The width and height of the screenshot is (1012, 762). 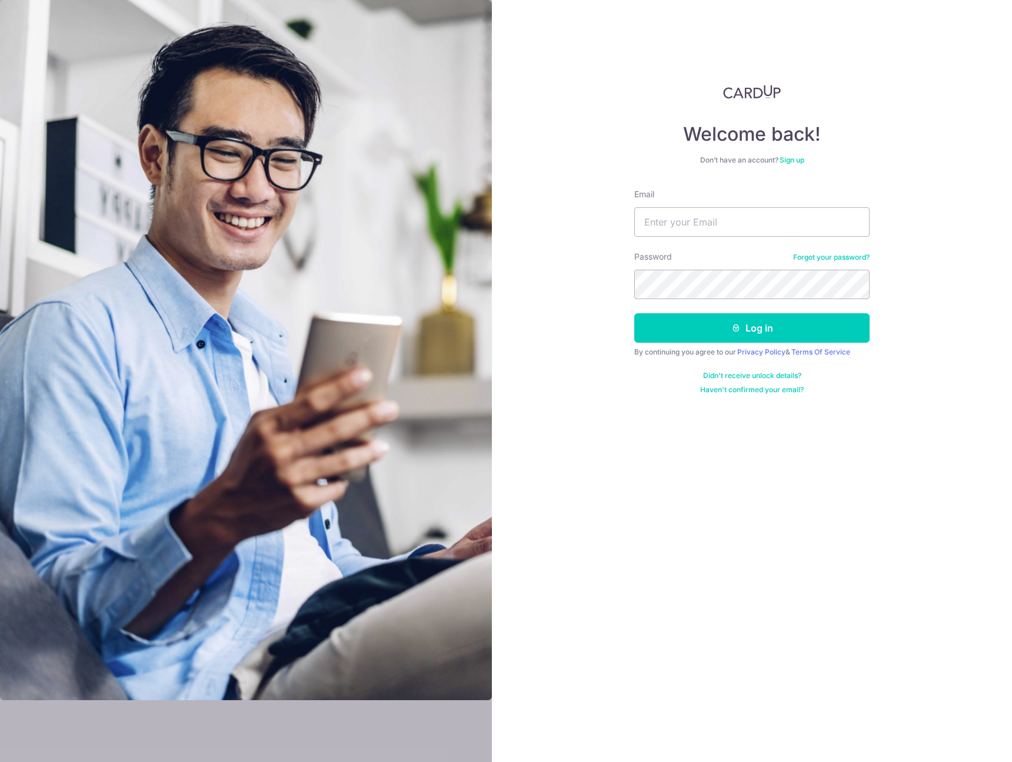 I want to click on img: CardUp Logo, so click(x=752, y=92).